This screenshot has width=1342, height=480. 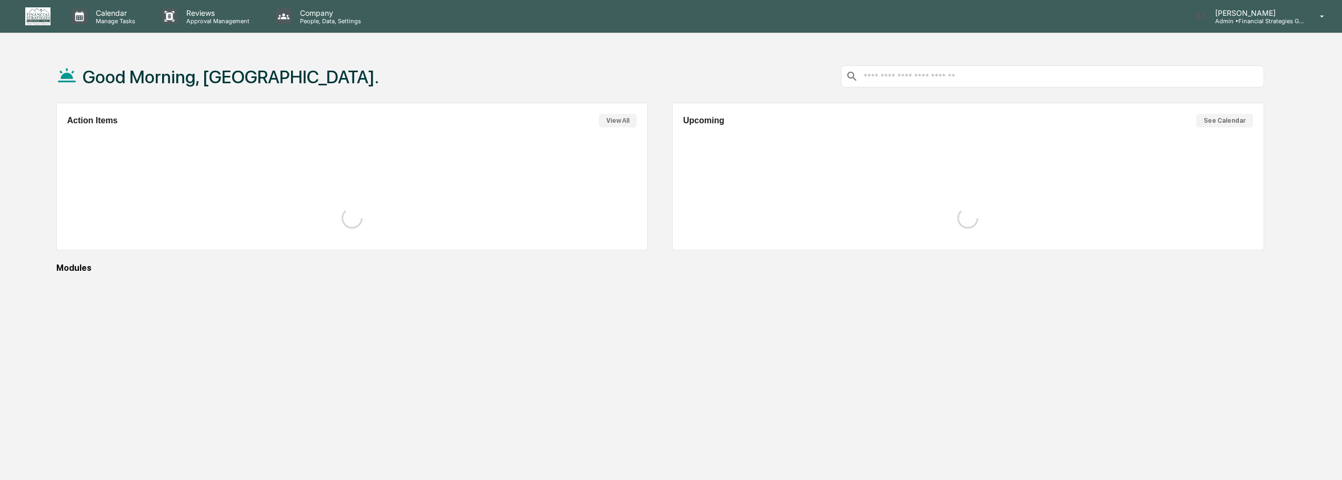 What do you see at coordinates (216, 21) in the screenshot?
I see `p: Approval Management` at bounding box center [216, 21].